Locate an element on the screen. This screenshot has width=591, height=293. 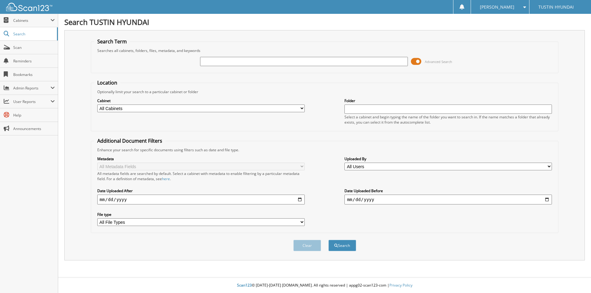
legend: Additional Document Filters is located at coordinates (130, 141).